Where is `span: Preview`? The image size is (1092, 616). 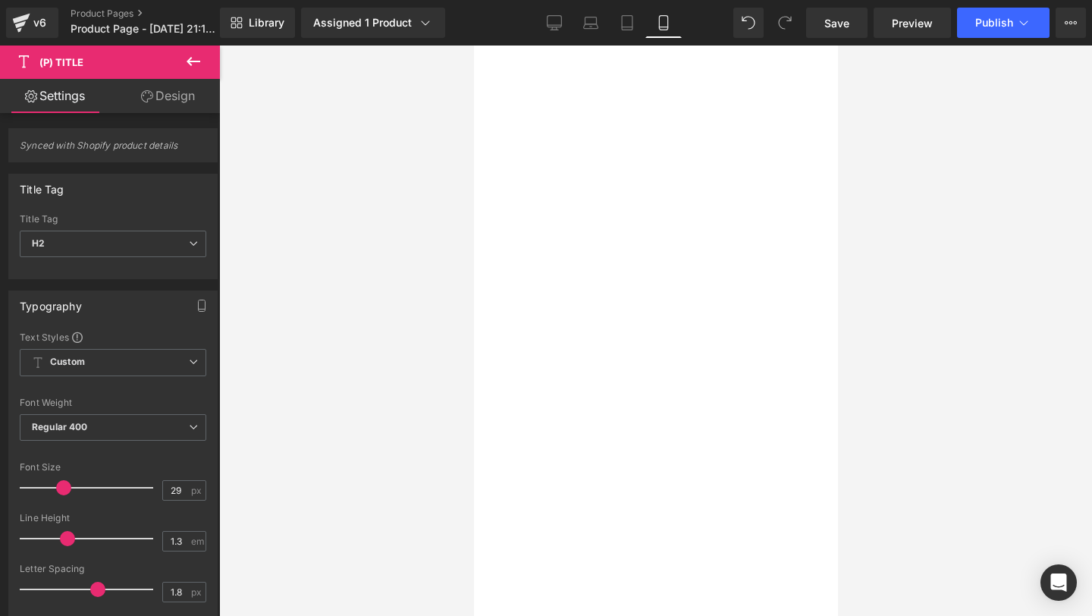 span: Preview is located at coordinates (912, 23).